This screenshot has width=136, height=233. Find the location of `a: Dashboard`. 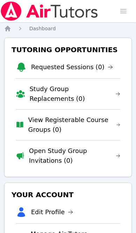

a: Dashboard is located at coordinates (42, 29).